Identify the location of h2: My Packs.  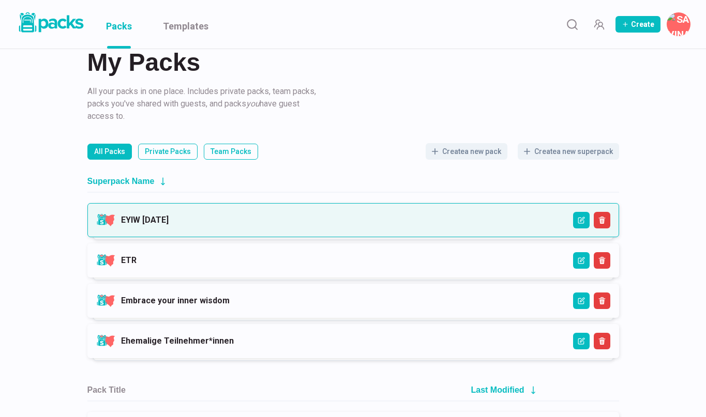
(353, 63).